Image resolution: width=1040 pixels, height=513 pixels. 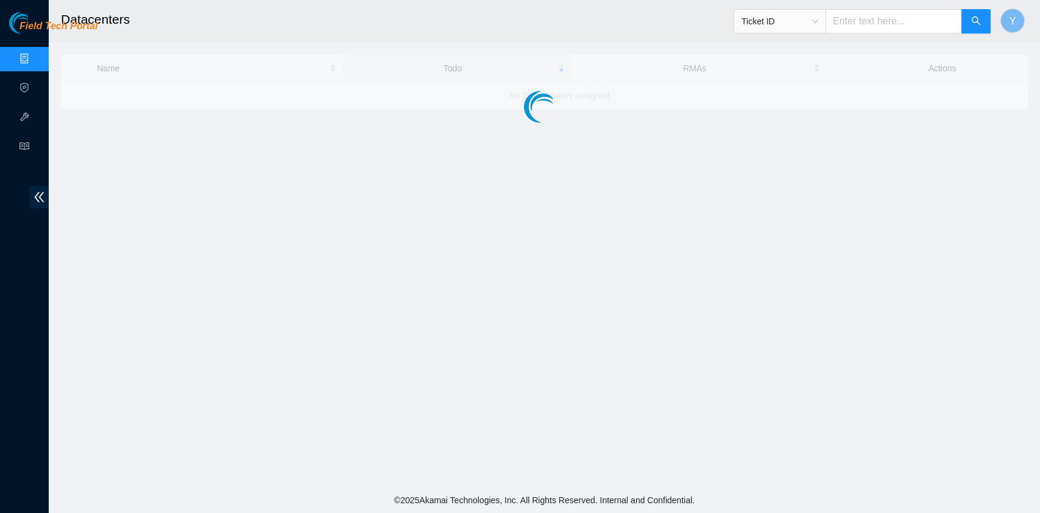 What do you see at coordinates (35, 23) in the screenshot?
I see `img: Akamai Technologies` at bounding box center [35, 23].